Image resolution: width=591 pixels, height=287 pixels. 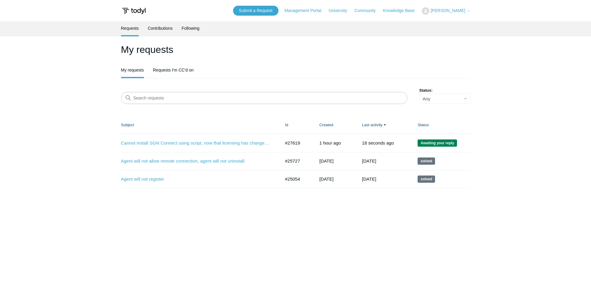 I want to click on a: My requests, so click(x=132, y=70).